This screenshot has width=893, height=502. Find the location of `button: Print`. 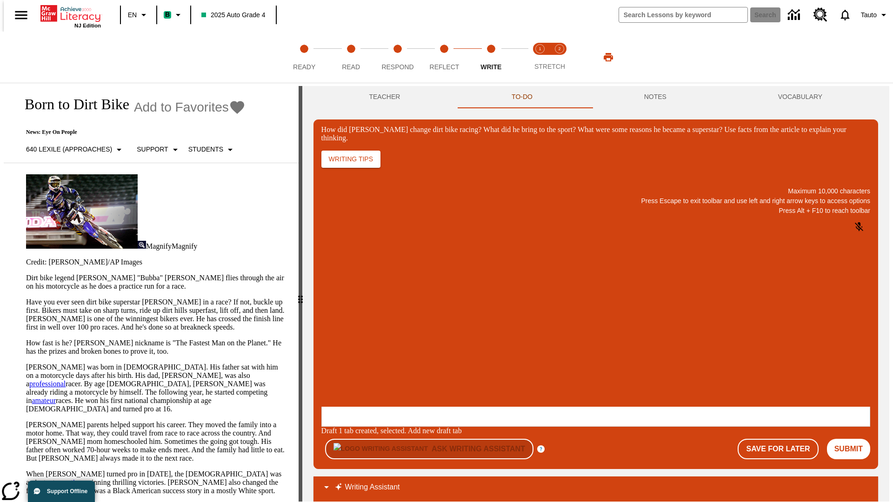

button: Print is located at coordinates (608, 57).